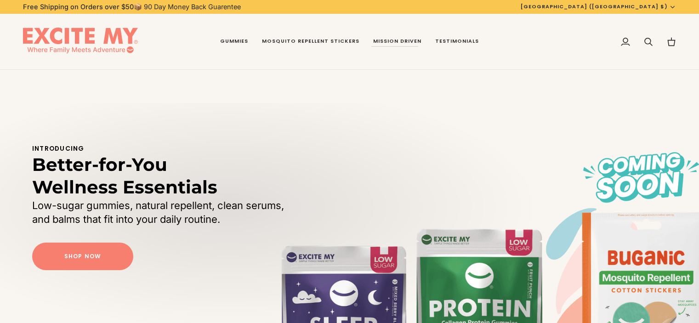 The width and height of the screenshot is (699, 323). I want to click on a: Mosquito Repellent Stickers, so click(311, 42).